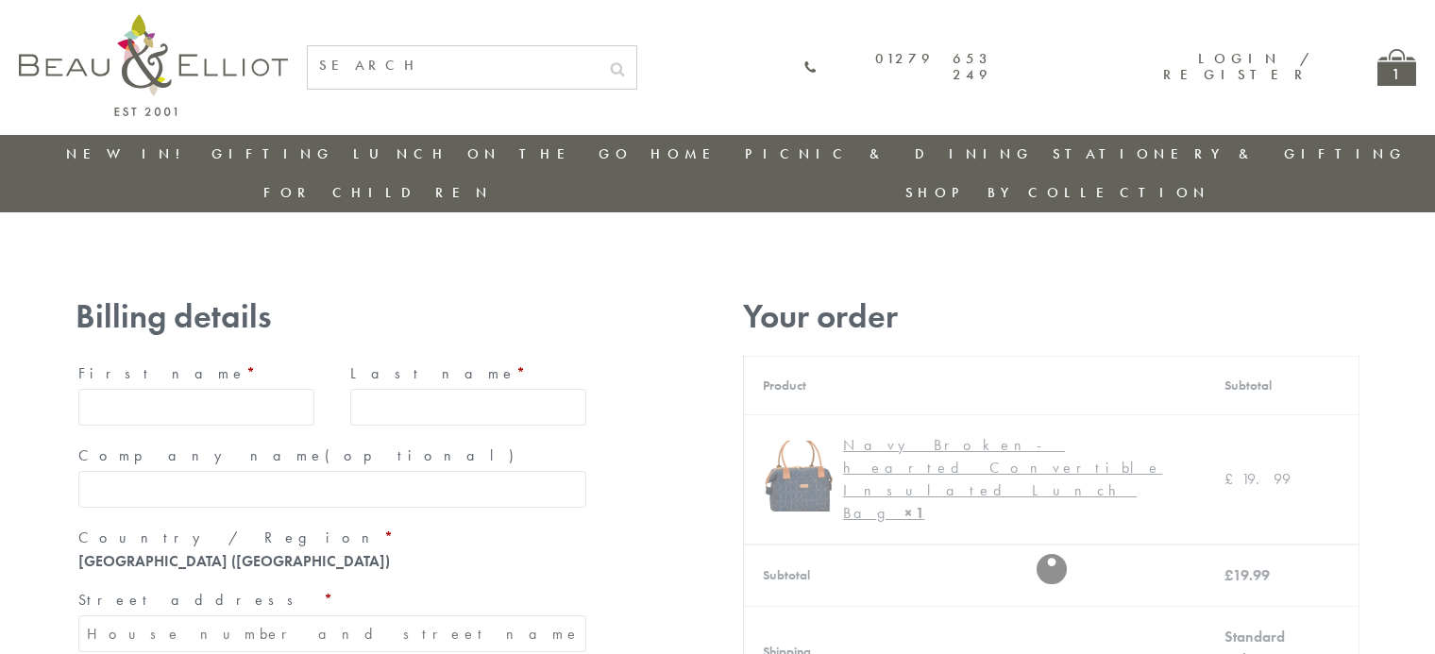  Describe the element at coordinates (1397, 67) in the screenshot. I see `div: 1` at that location.